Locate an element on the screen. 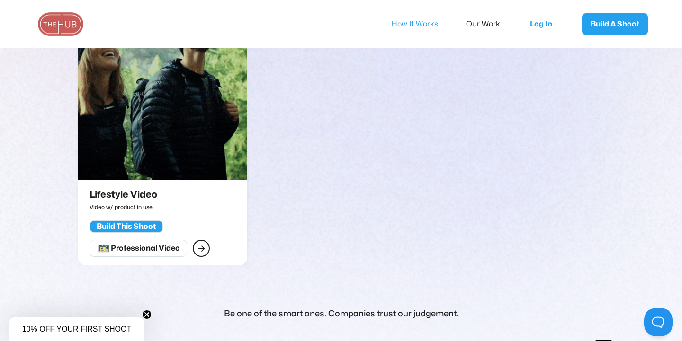 The height and width of the screenshot is (341, 682). div: Professional Video is located at coordinates (145, 249).